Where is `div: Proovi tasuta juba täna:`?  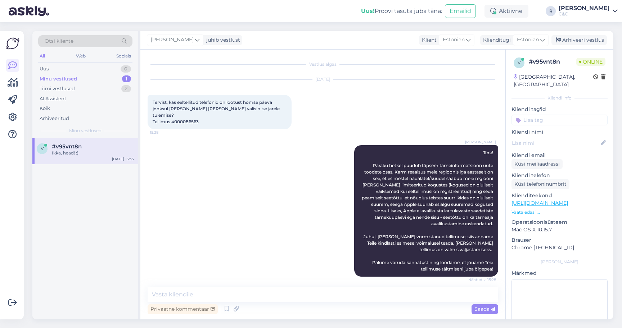
div: Proovi tasuta juba täna: is located at coordinates (401, 11).